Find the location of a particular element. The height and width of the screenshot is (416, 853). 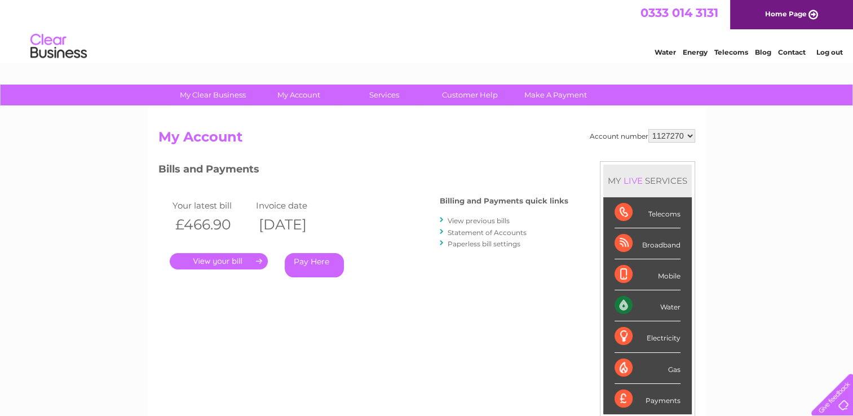

a: Water is located at coordinates (665, 52).